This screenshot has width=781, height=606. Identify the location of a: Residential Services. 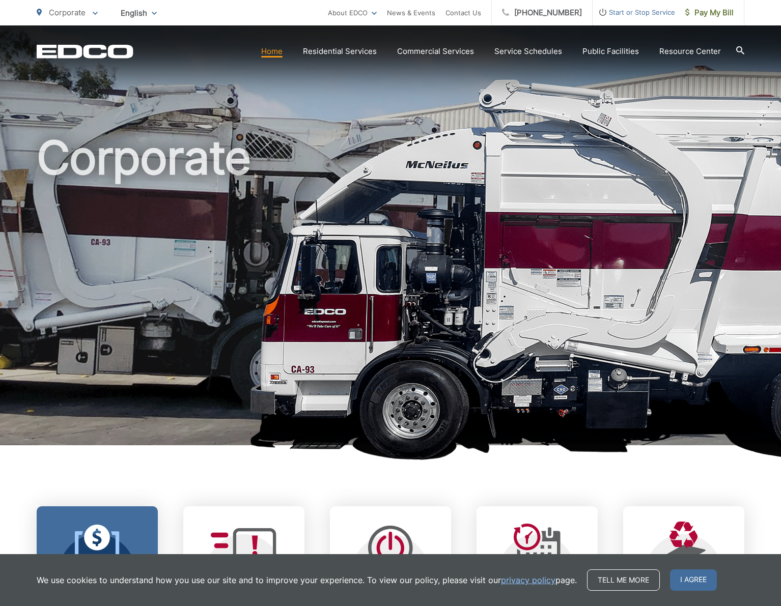
(339, 51).